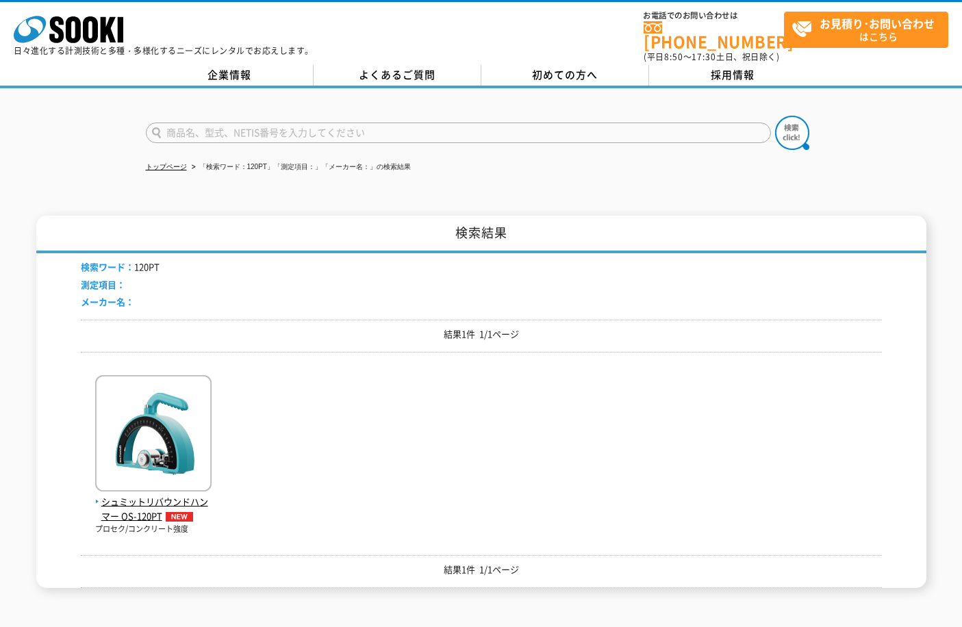 This screenshot has width=962, height=627. Describe the element at coordinates (229, 75) in the screenshot. I see `a: 企業情報` at that location.